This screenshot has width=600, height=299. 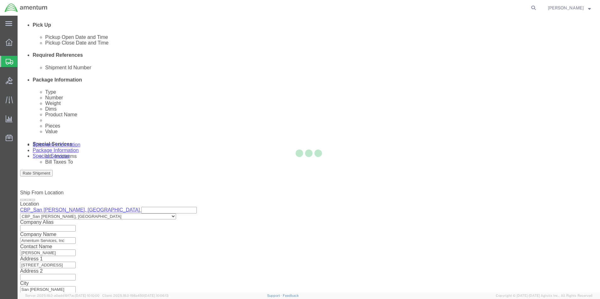 I want to click on img: logo, so click(x=26, y=8).